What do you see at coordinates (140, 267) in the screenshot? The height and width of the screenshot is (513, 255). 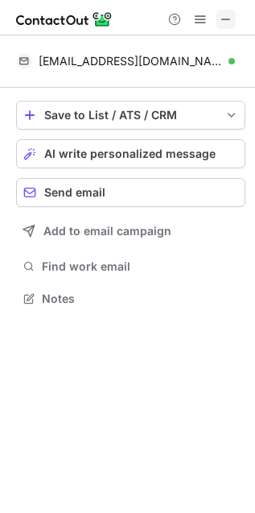 I see `span: Find work email` at bounding box center [140, 267].